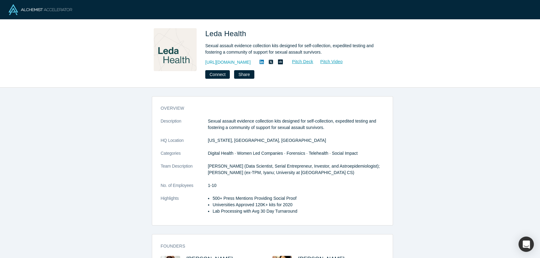 This screenshot has width=540, height=258. What do you see at coordinates (184, 173) in the screenshot?
I see `dt: Team Description` at bounding box center [184, 173].